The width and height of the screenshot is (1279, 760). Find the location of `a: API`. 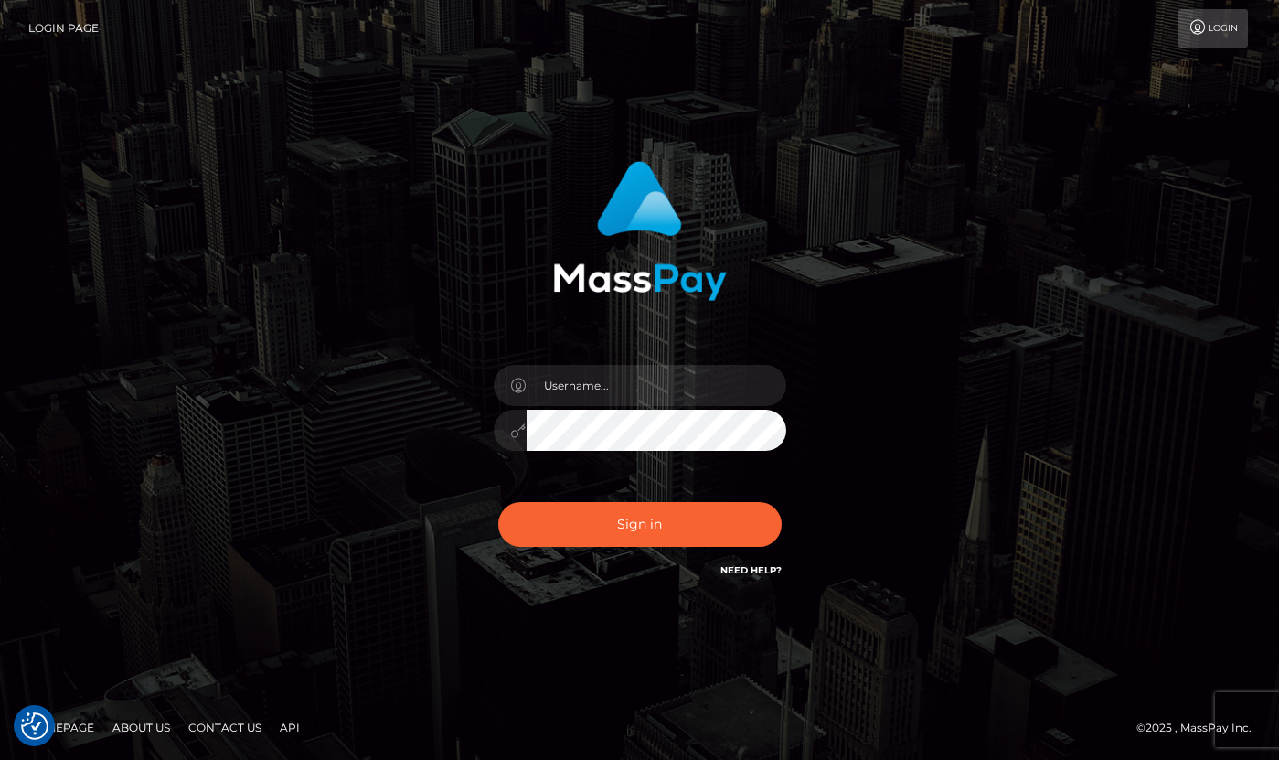

a: API is located at coordinates (290, 727).